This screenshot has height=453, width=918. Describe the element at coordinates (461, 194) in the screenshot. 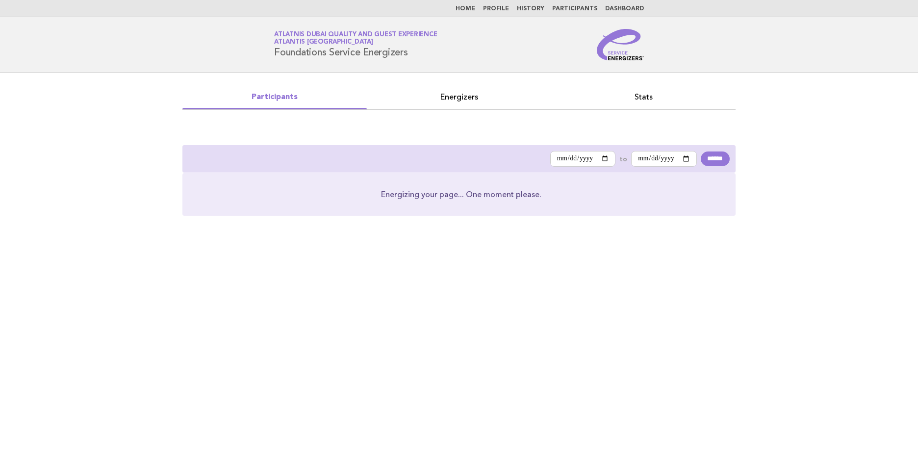

I see `p: Energizing your page... One moment please.` at that location.